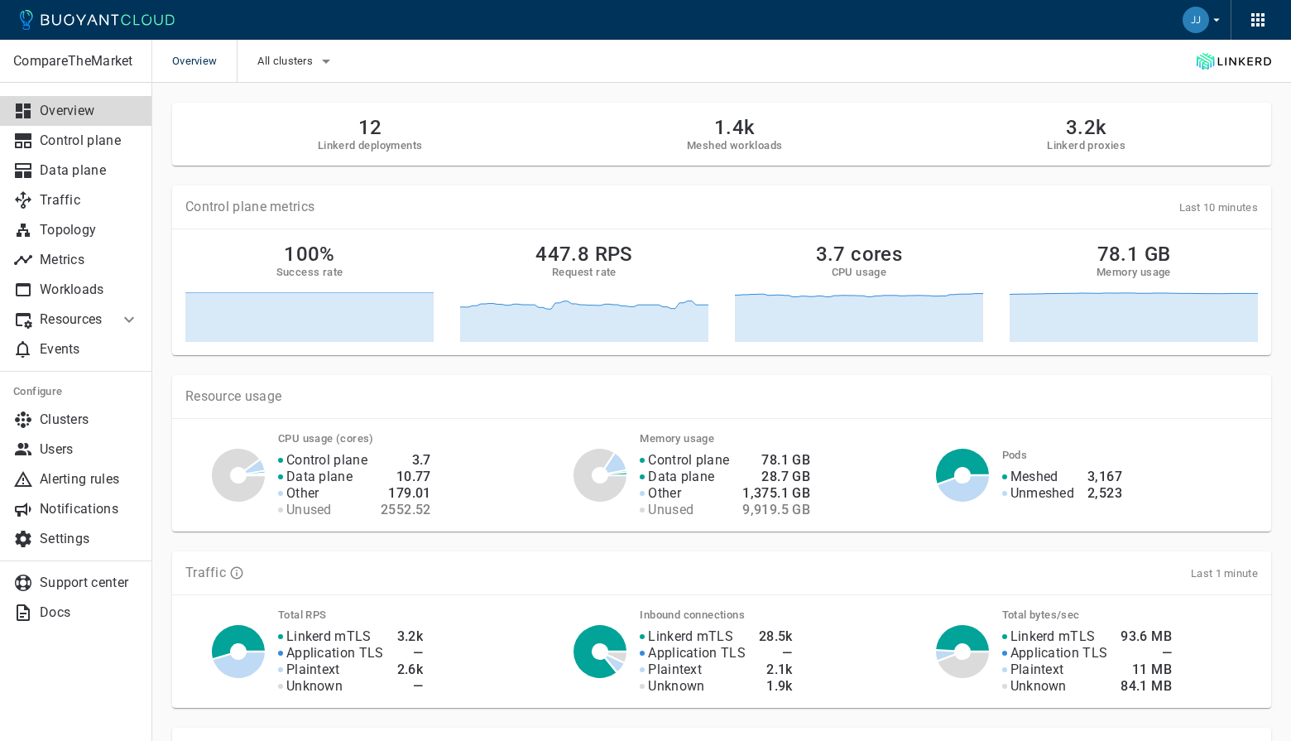  Describe the element at coordinates (777, 510) in the screenshot. I see `h4: 9,919.5 GB` at that location.